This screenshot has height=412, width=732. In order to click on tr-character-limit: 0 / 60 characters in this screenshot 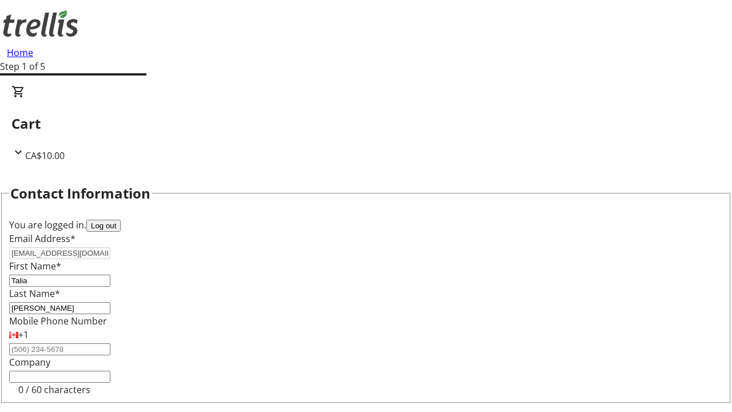, I will do `click(54, 390)`.